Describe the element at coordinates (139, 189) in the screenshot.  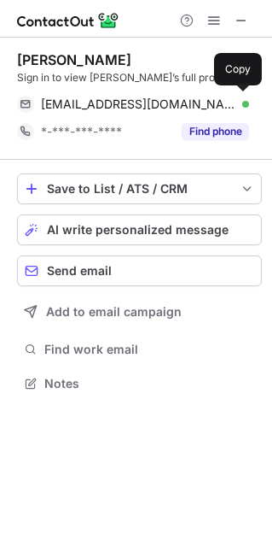
I see `button: save-profile-one-click` at that location.